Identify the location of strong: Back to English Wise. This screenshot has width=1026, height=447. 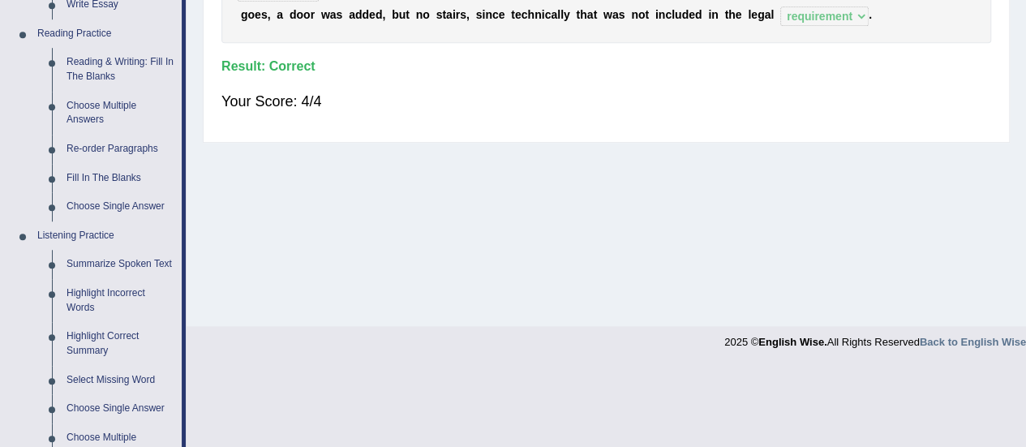
(973, 341).